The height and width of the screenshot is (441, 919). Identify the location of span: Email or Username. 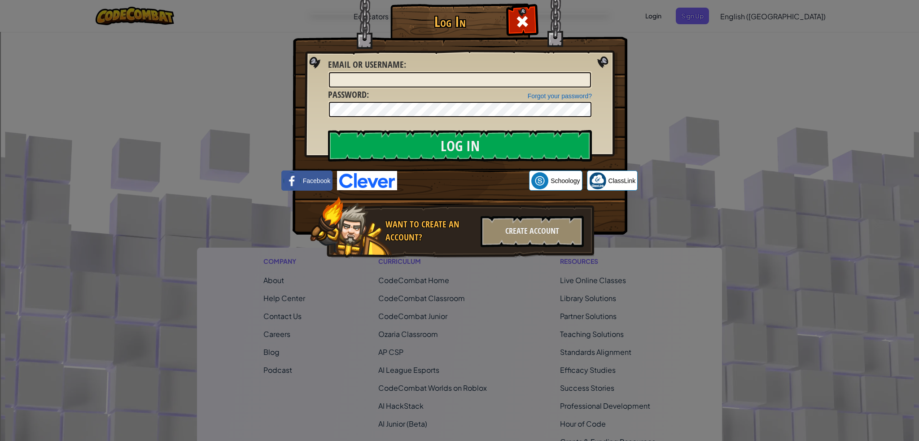
(366, 64).